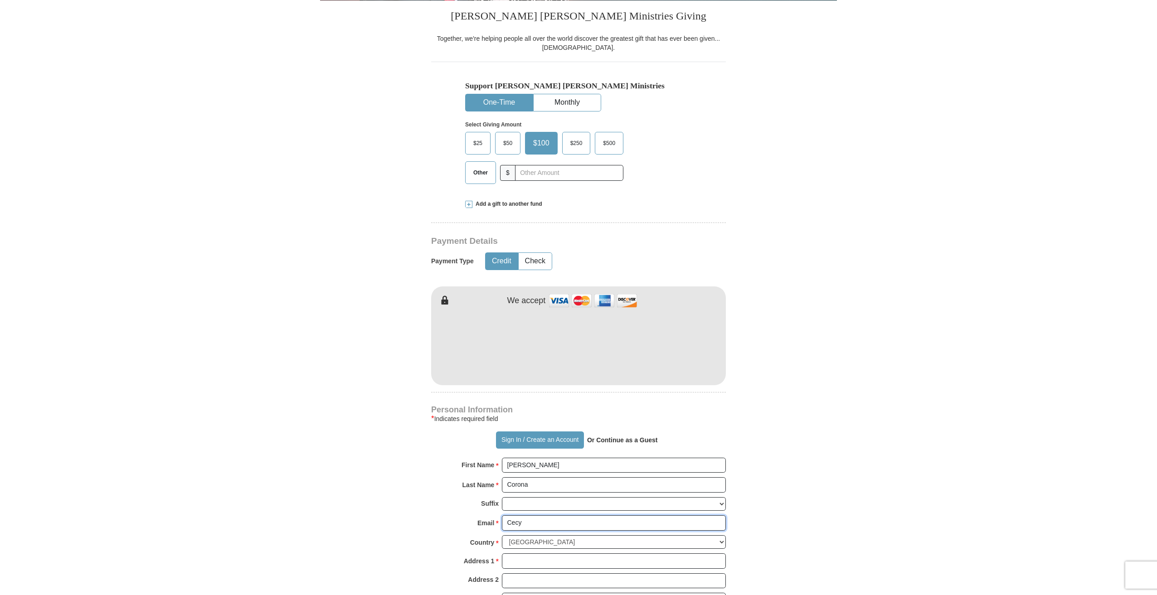 The width and height of the screenshot is (1157, 595). I want to click on h4: We accept, so click(526, 301).